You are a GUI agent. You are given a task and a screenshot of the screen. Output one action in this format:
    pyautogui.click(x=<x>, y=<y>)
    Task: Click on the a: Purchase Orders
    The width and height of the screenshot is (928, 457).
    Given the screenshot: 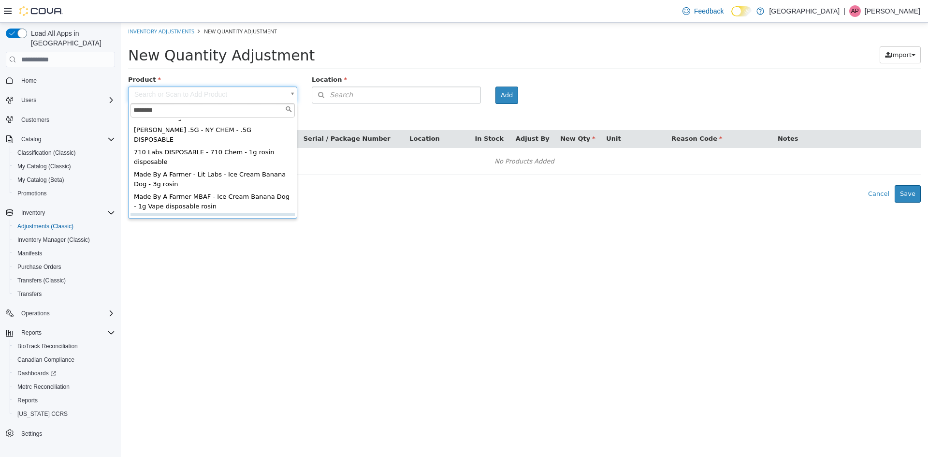 What is the action you would take?
    pyautogui.click(x=39, y=267)
    